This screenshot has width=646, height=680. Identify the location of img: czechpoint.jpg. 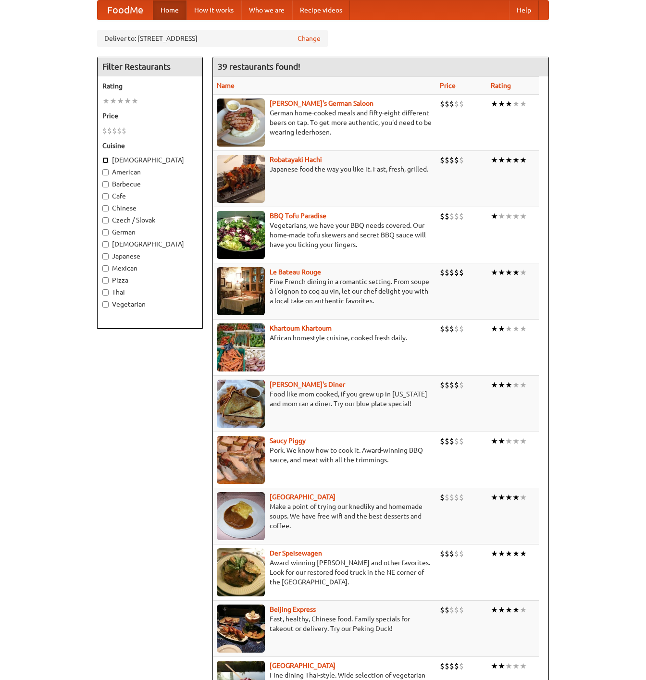
(241, 516).